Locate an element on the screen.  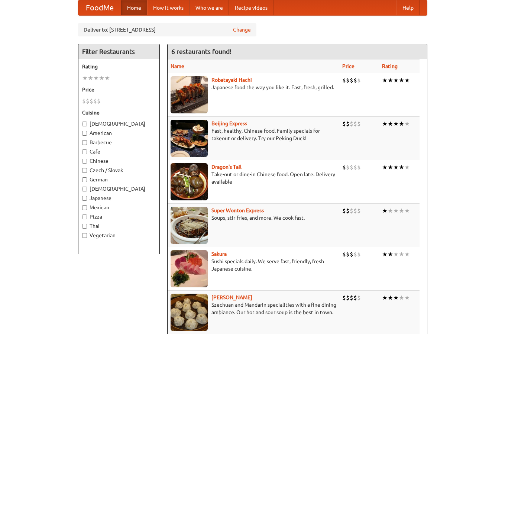
ng-pluralize: 6 restaurants found! is located at coordinates (201, 51).